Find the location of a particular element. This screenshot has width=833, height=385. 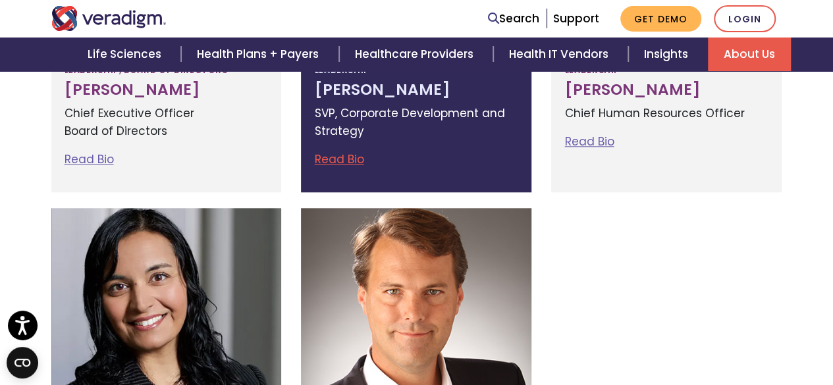

a: Support is located at coordinates (576, 18).